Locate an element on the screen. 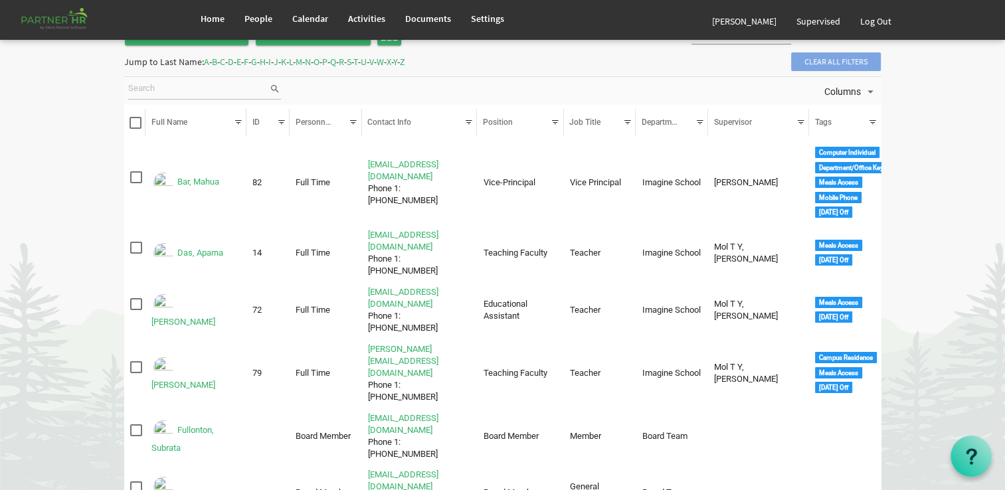  div: Mobile Phone is located at coordinates (838, 197).